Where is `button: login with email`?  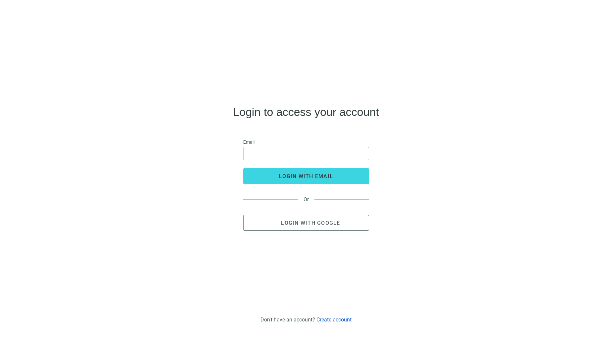
button: login with email is located at coordinates (306, 176).